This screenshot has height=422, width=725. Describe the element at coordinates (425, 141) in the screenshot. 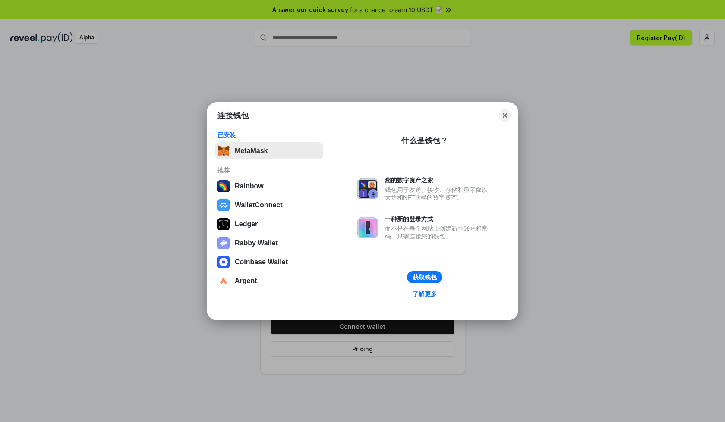

I see `div: 什么是钱包？` at that location.